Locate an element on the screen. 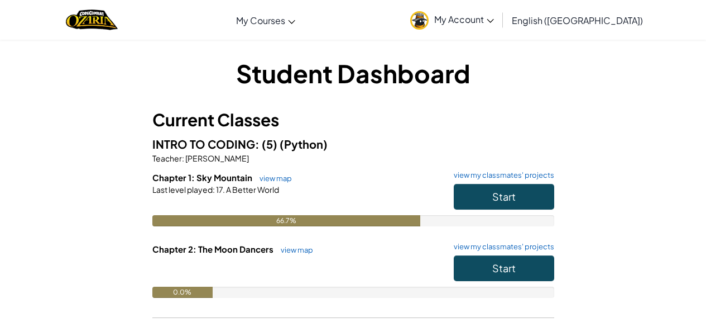 The height and width of the screenshot is (327, 706). div: 0.0% is located at coordinates (183, 292).